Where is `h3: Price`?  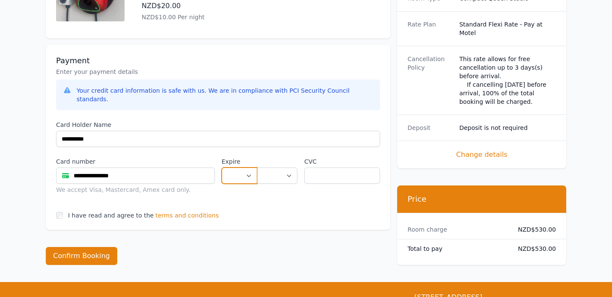 h3: Price is located at coordinates (482, 199).